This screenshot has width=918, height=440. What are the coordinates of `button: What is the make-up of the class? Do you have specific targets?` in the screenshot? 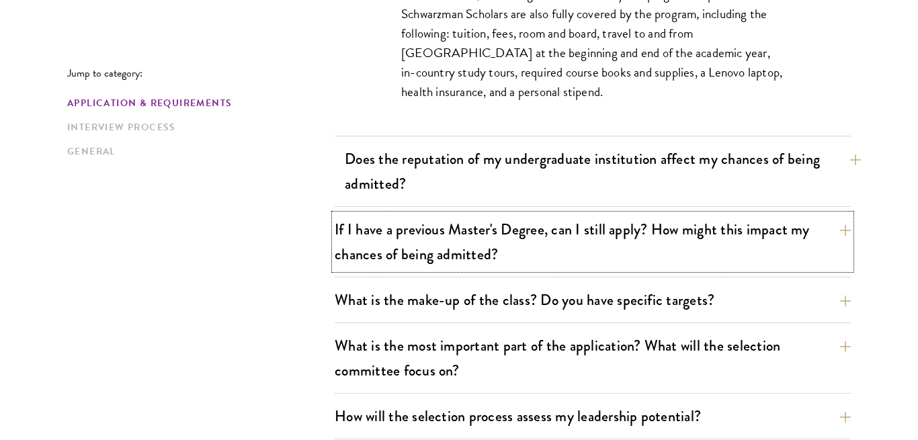 It's located at (593, 300).